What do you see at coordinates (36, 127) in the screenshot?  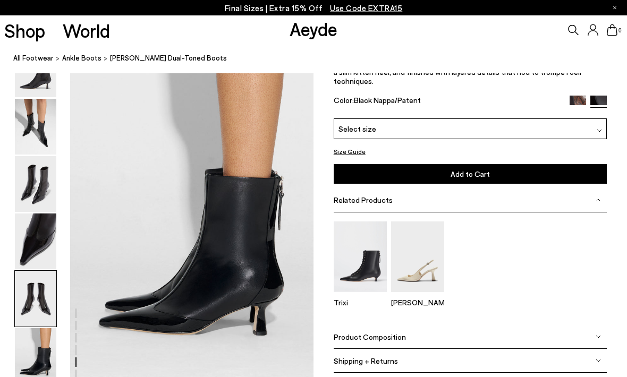 I see `img: Sila Dual-Toned Boots - Image 2` at bounding box center [36, 127].